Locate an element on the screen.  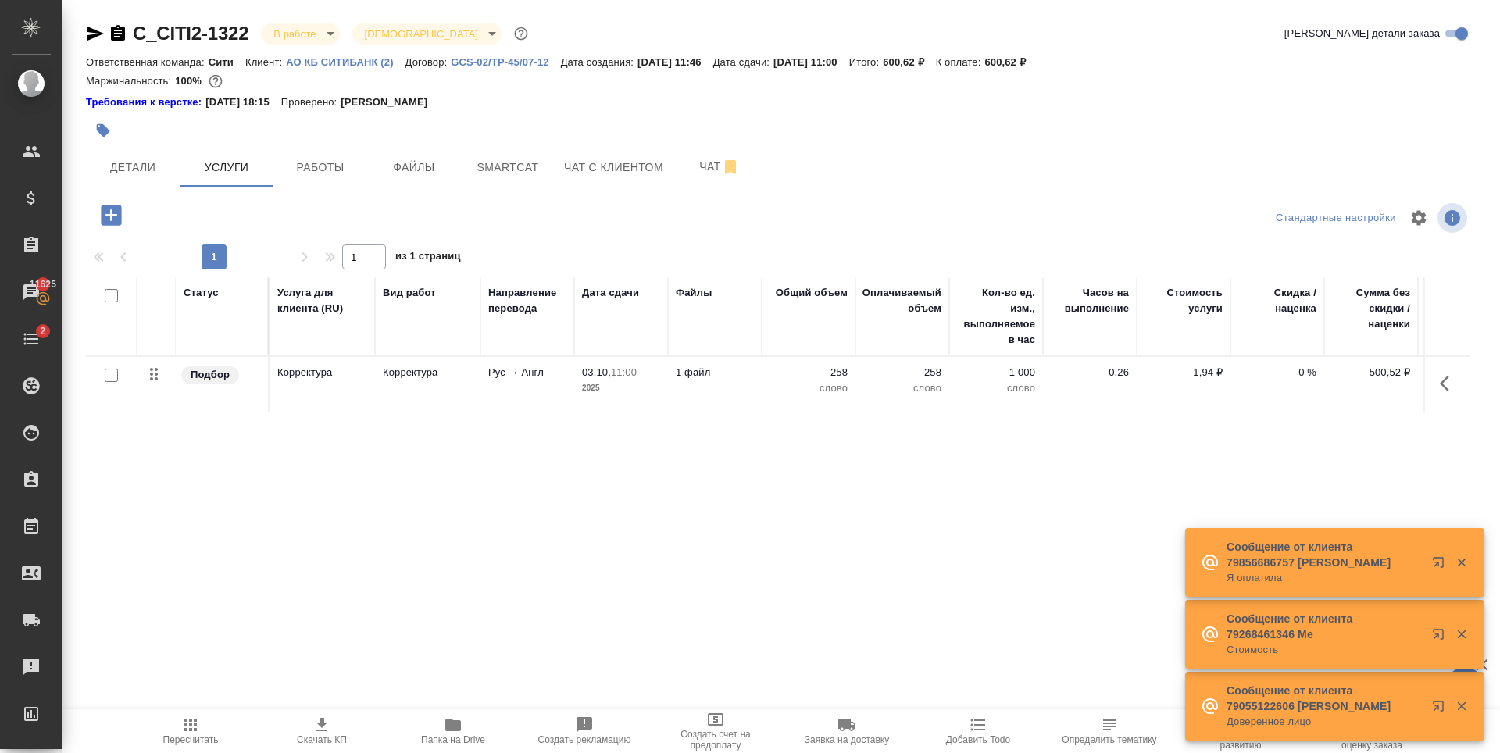
p: Дата создания: is located at coordinates (599, 62).